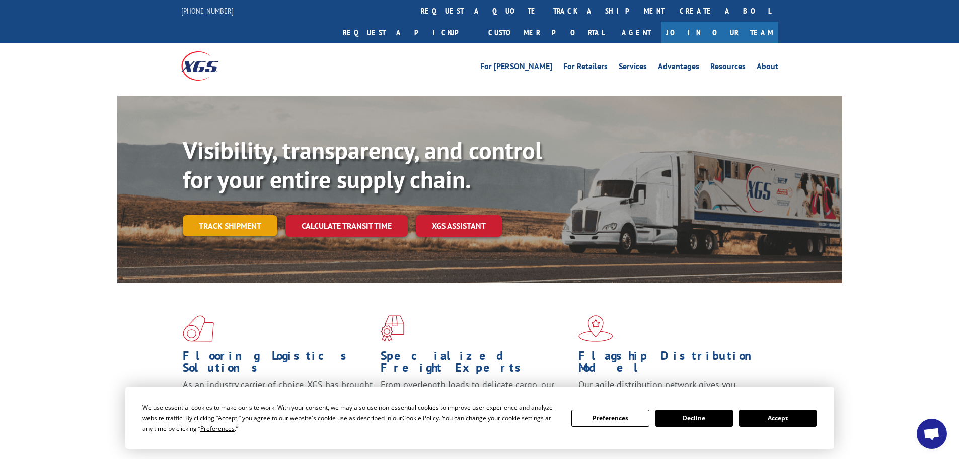  I want to click on button: Decline, so click(694, 418).